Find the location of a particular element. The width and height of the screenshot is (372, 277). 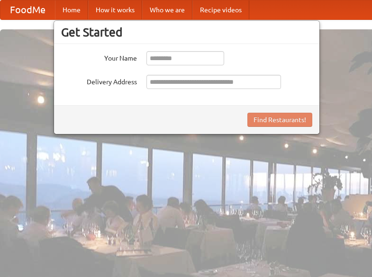

h3: Get Started is located at coordinates (187, 32).